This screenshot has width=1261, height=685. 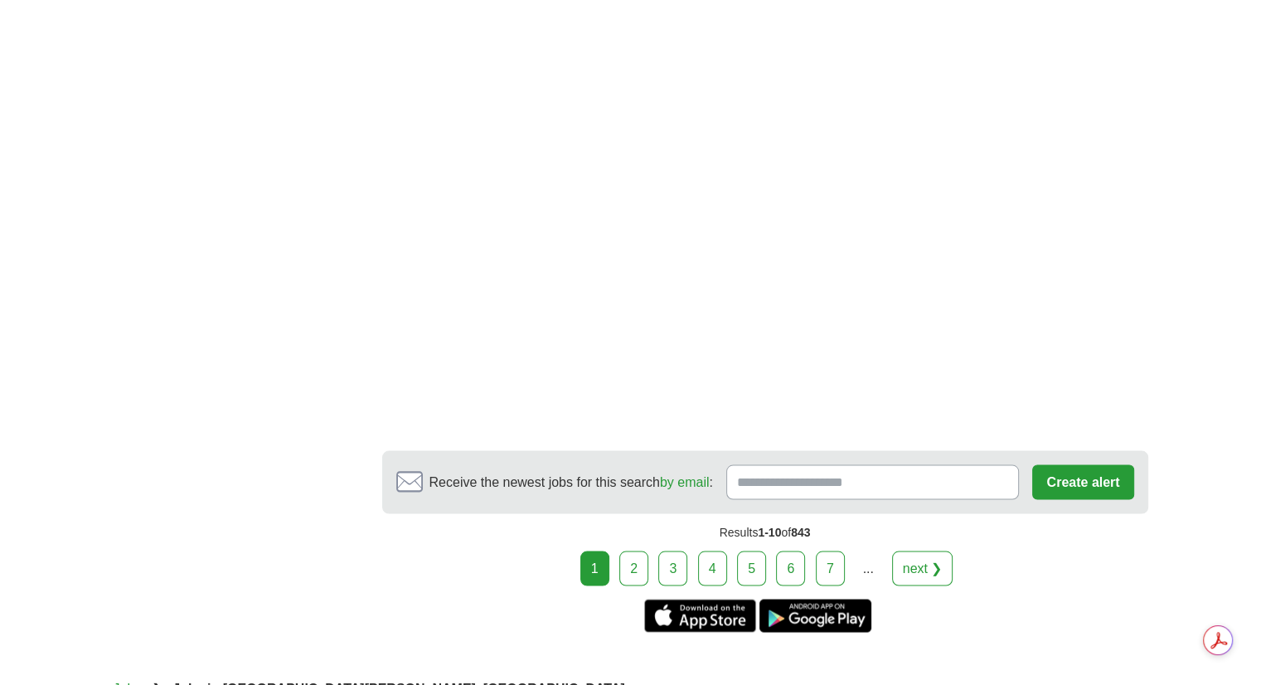 What do you see at coordinates (751, 568) in the screenshot?
I see `a: 5` at bounding box center [751, 568].